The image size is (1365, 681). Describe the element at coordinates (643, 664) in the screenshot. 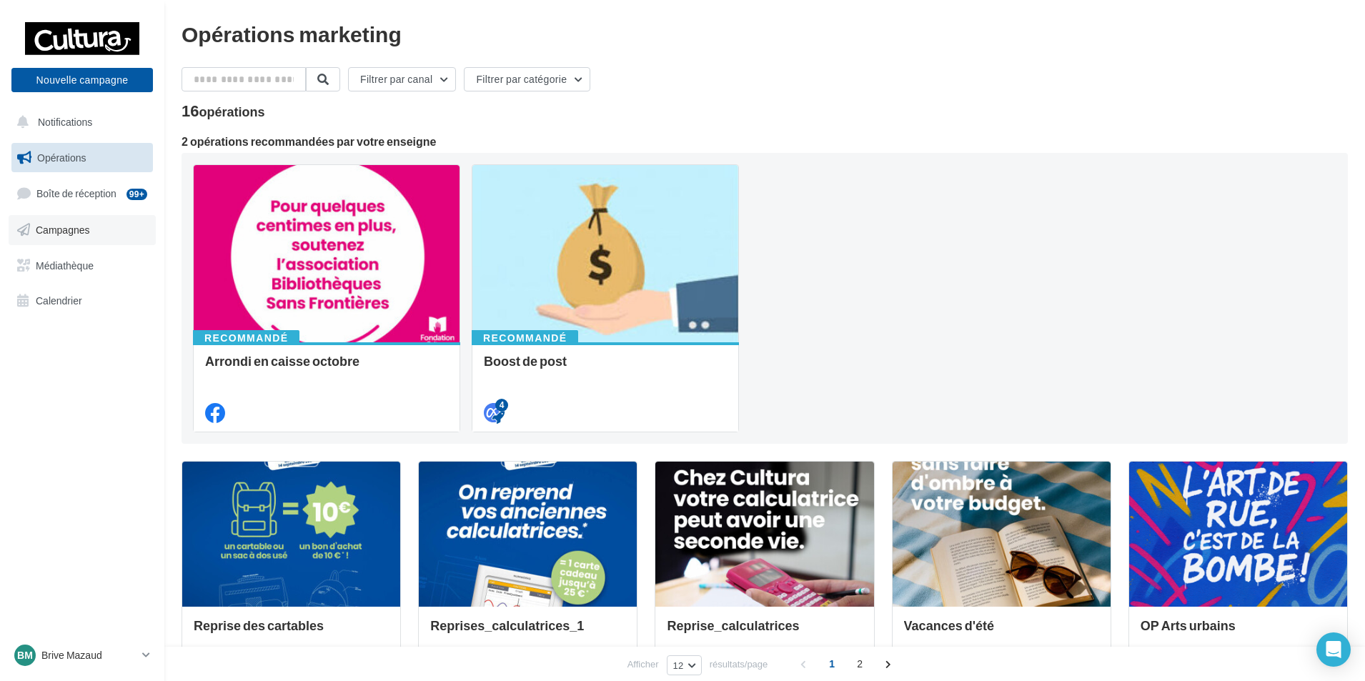

I see `span: Afficher` at that location.